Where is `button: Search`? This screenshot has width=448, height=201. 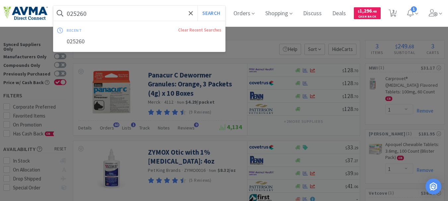 button: Search is located at coordinates (211, 13).